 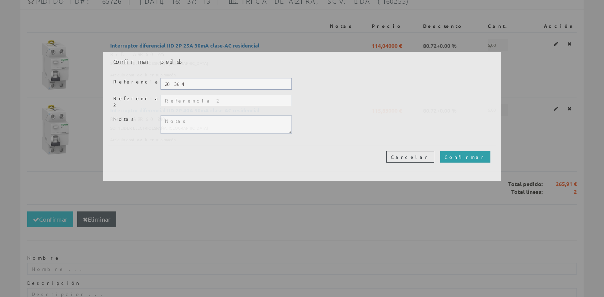 What do you see at coordinates (132, 82) in the screenshot?
I see `label: Referencia` at bounding box center [132, 82].